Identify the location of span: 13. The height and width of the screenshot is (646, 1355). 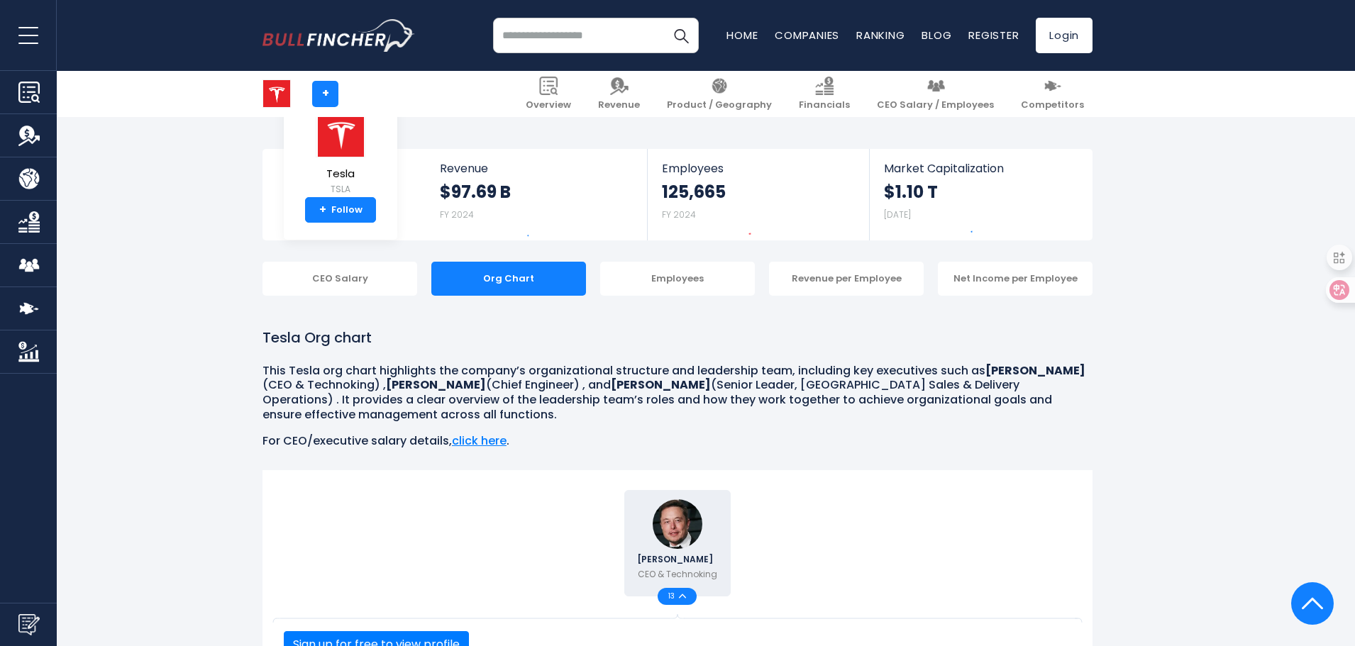
(673, 597).